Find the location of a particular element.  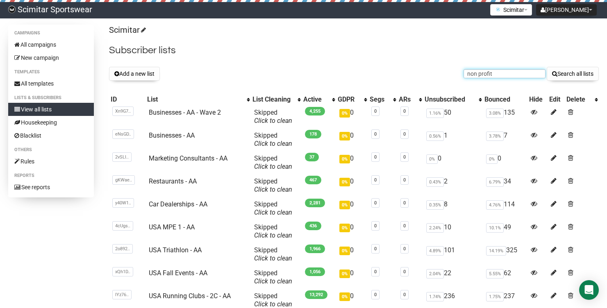

td: 22 is located at coordinates (453, 277).